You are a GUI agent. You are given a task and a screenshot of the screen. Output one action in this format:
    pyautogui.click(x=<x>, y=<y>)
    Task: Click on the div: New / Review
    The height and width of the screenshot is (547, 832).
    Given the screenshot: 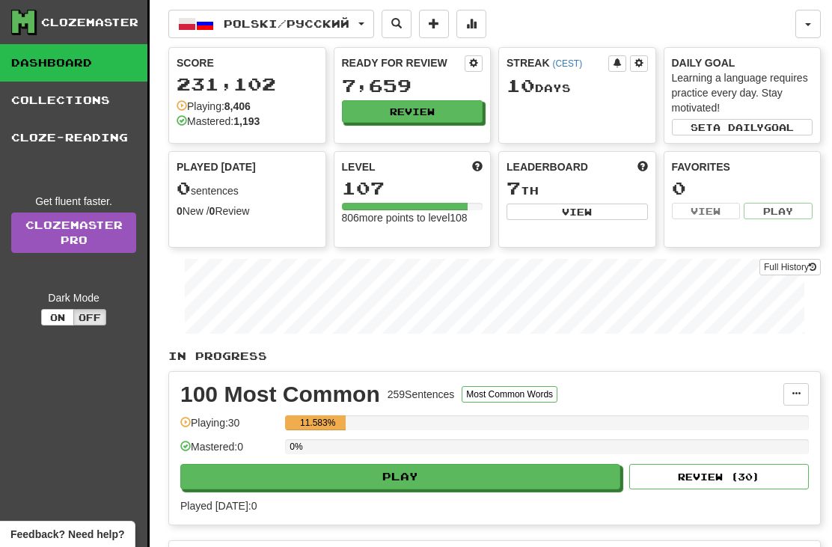 What is the action you would take?
    pyautogui.click(x=247, y=211)
    